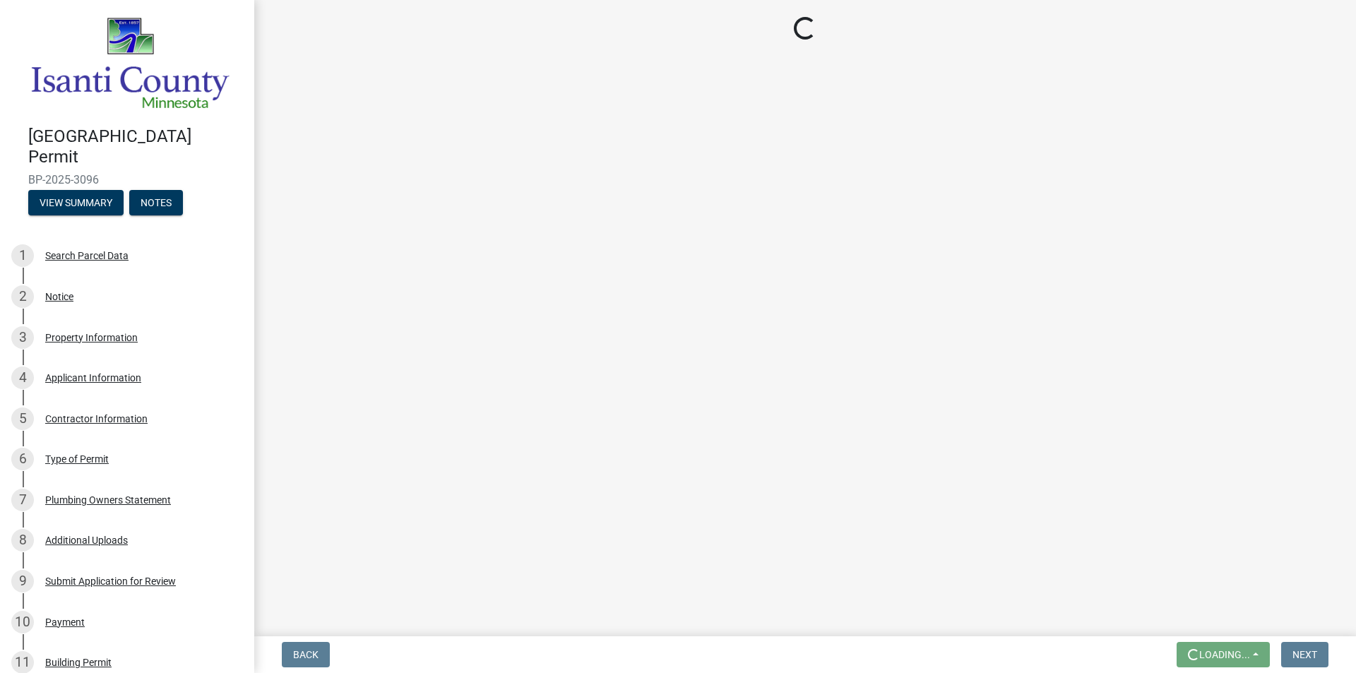 The image size is (1356, 673). Describe the element at coordinates (1304, 654) in the screenshot. I see `button: Next` at that location.